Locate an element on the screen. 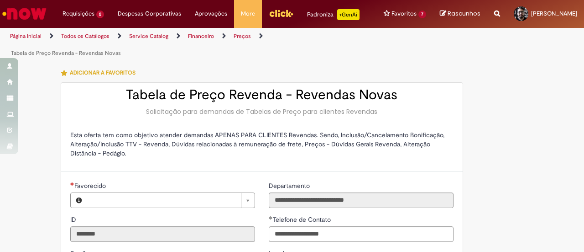 This screenshot has height=252, width=584. span: Aprovações is located at coordinates (211, 14).